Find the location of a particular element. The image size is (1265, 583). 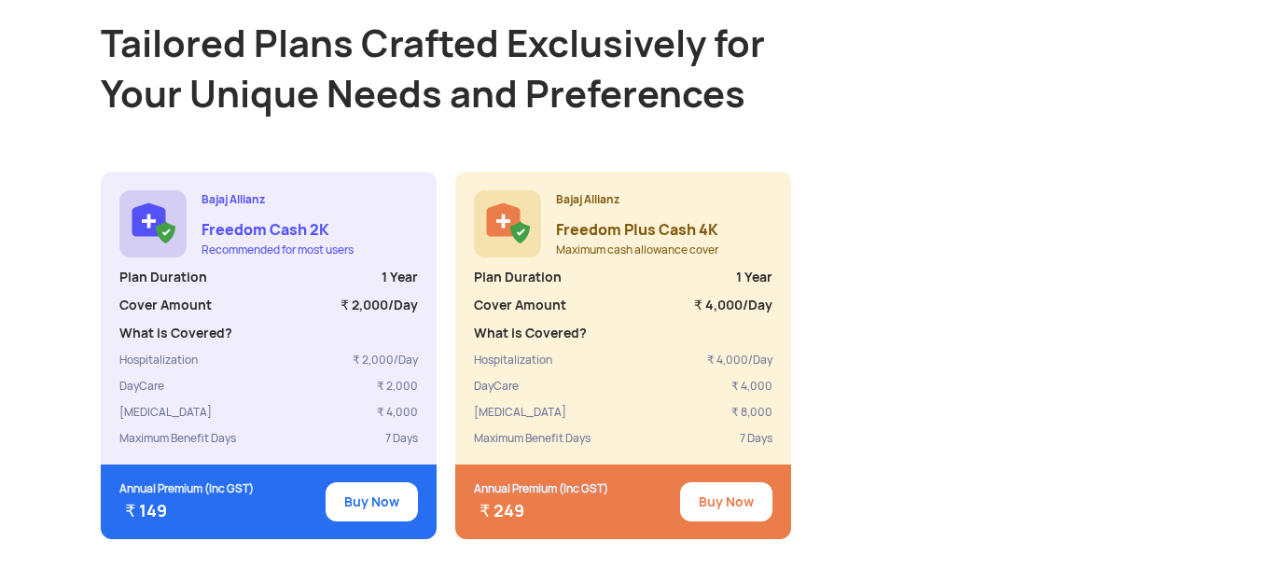

span: ₹ 149 is located at coordinates (145, 510).